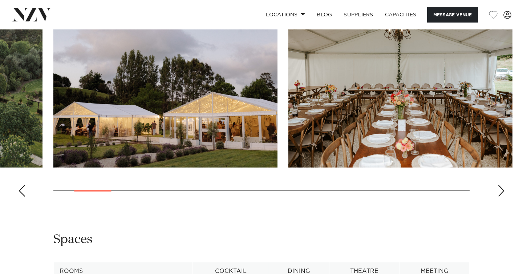  Describe the element at coordinates (286, 15) in the screenshot. I see `a: Locations` at that location.